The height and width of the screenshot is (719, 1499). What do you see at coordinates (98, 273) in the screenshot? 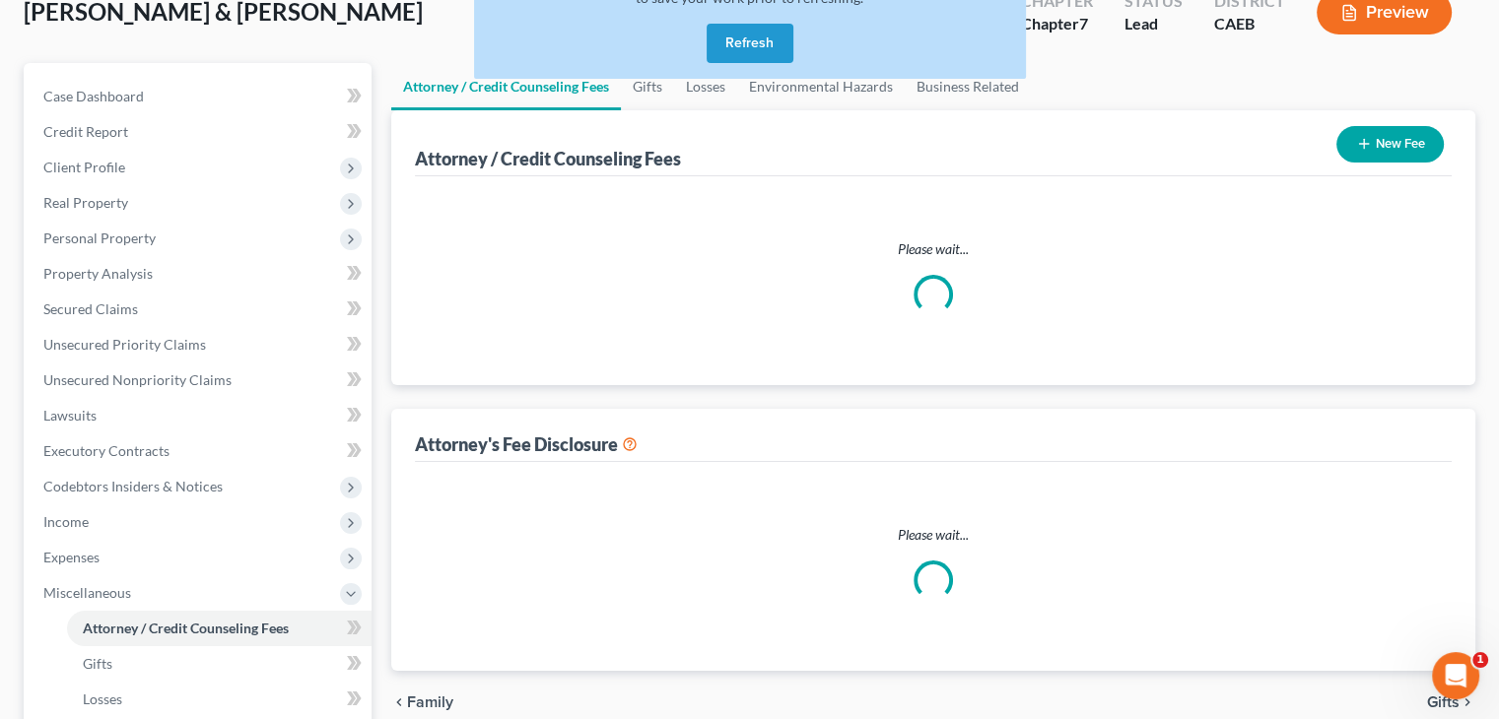
I see `span: Property Analysis` at bounding box center [98, 273].